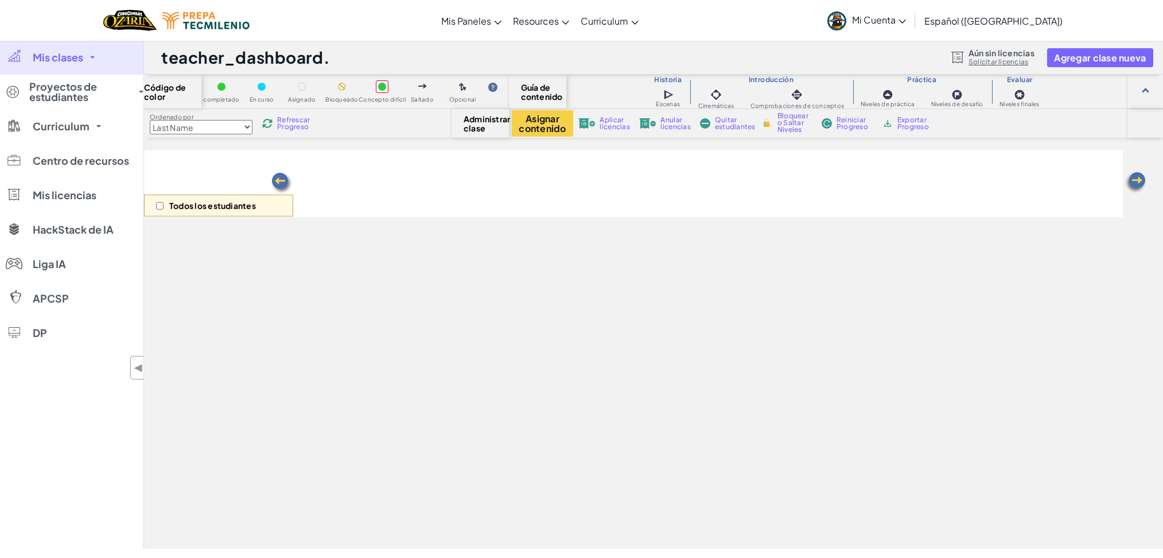 The image size is (1163, 558). I want to click on a: Mis Paneles, so click(471, 21).